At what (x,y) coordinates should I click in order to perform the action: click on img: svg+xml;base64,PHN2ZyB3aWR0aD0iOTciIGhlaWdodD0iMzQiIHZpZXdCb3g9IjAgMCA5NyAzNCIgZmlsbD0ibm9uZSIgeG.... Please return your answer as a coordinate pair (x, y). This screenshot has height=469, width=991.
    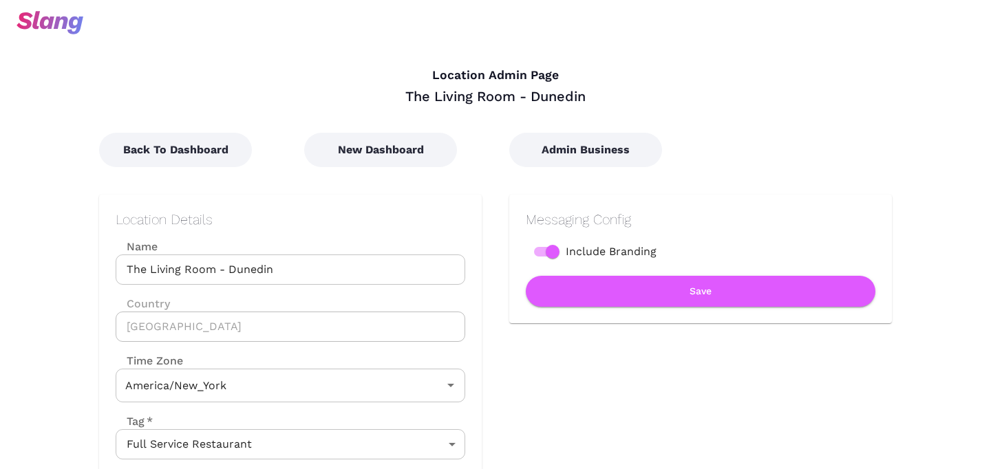
    Looking at the image, I should click on (50, 23).